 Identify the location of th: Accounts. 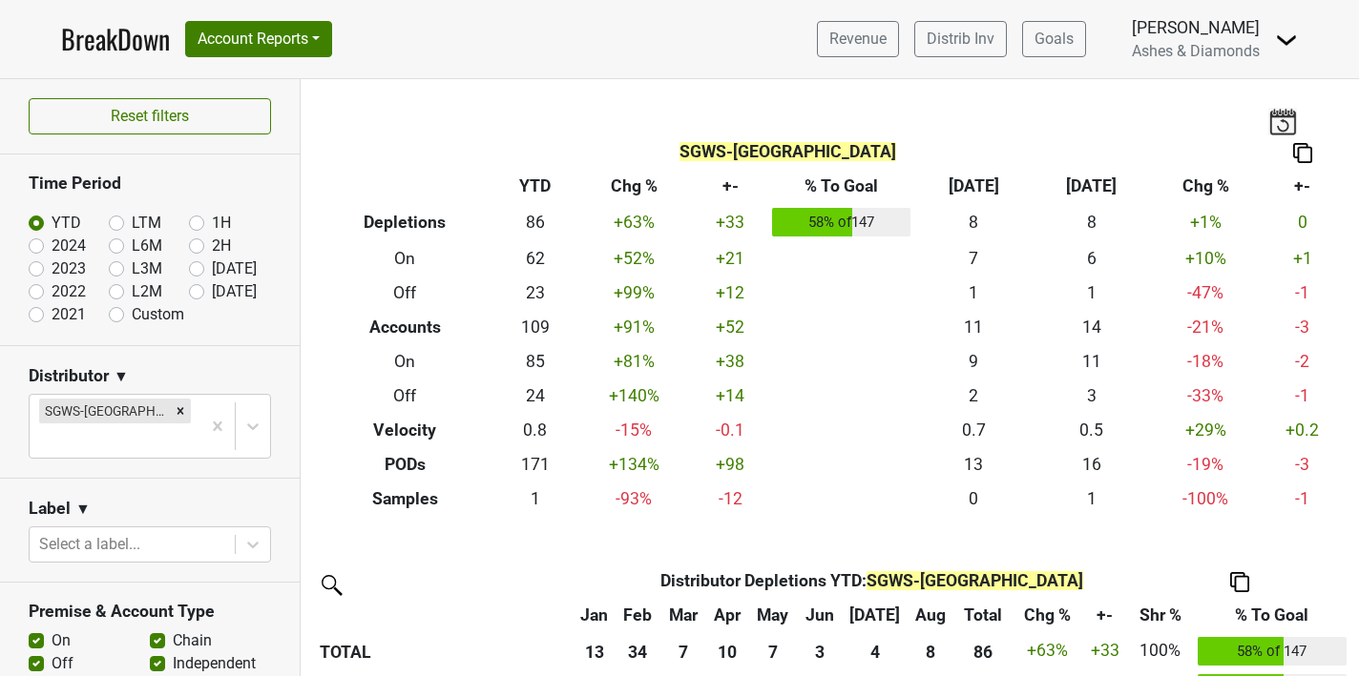
(405, 327).